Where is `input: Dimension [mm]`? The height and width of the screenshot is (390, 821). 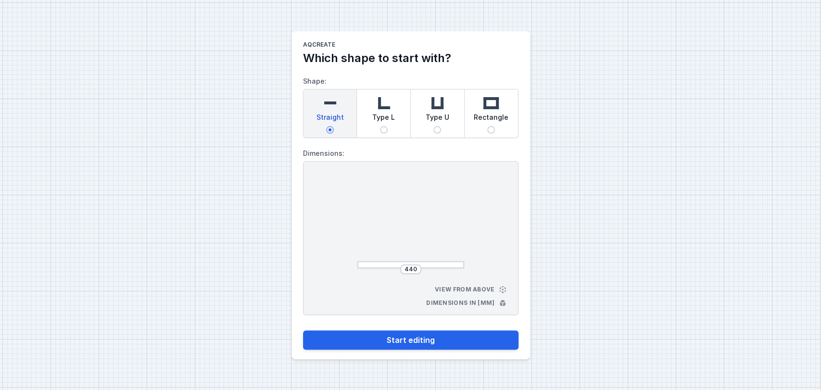
input: Dimension [mm] is located at coordinates (411, 269).